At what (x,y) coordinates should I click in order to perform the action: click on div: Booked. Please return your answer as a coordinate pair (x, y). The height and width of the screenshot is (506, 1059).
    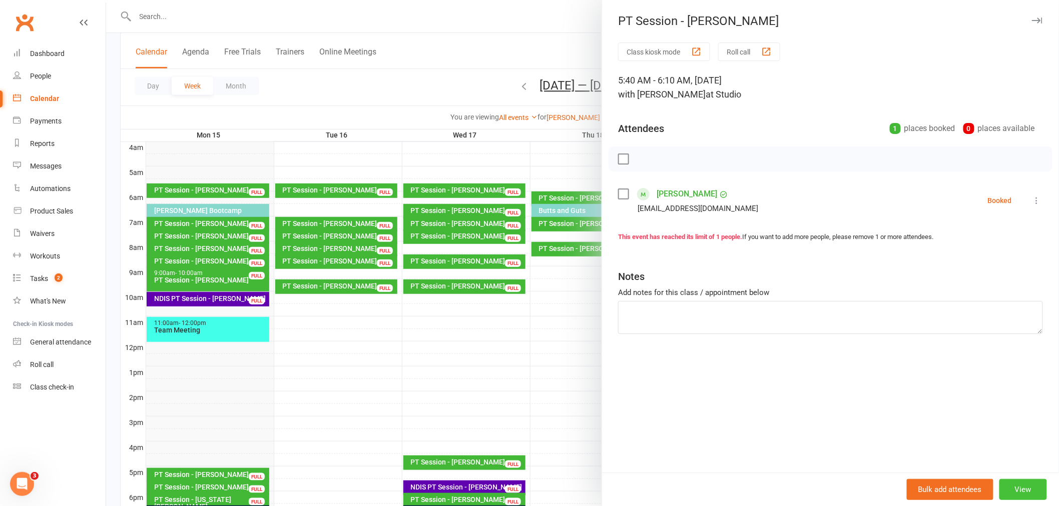
    Looking at the image, I should click on (1000, 201).